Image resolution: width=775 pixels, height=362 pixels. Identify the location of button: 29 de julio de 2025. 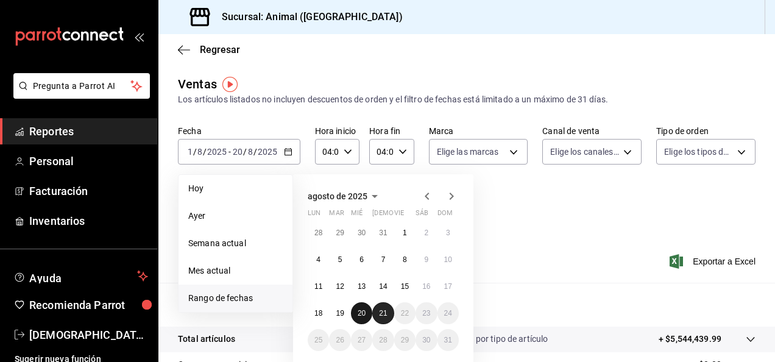
(339, 233).